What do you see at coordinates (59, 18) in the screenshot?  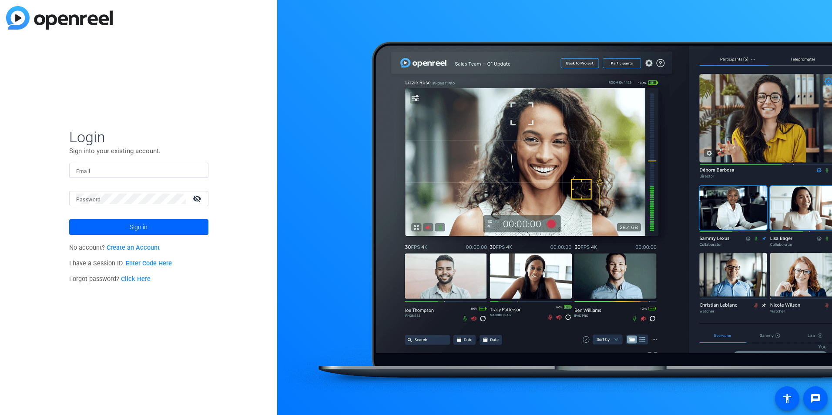 I see `img: blue-gradient.svg` at bounding box center [59, 18].